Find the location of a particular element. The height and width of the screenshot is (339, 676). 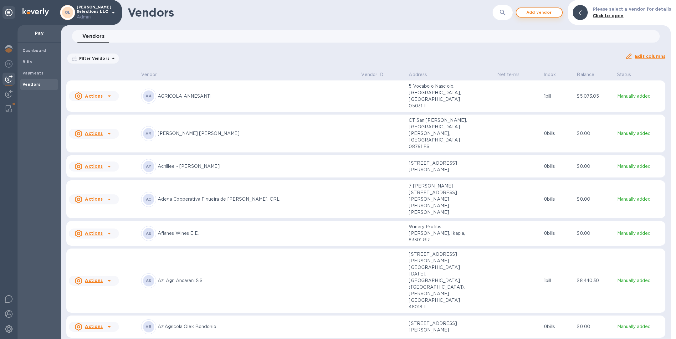

p: Net terms is located at coordinates (508, 74).